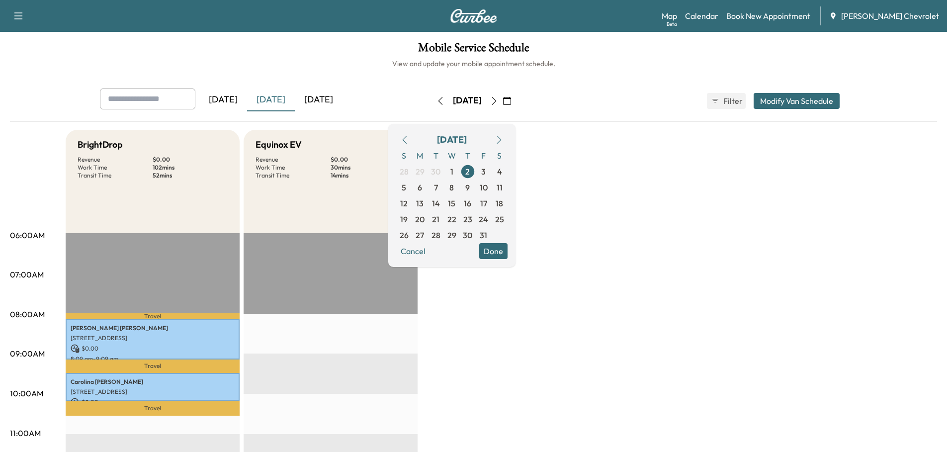 This screenshot has width=947, height=452. What do you see at coordinates (27, 354) in the screenshot?
I see `p: 09:00AM` at bounding box center [27, 354].